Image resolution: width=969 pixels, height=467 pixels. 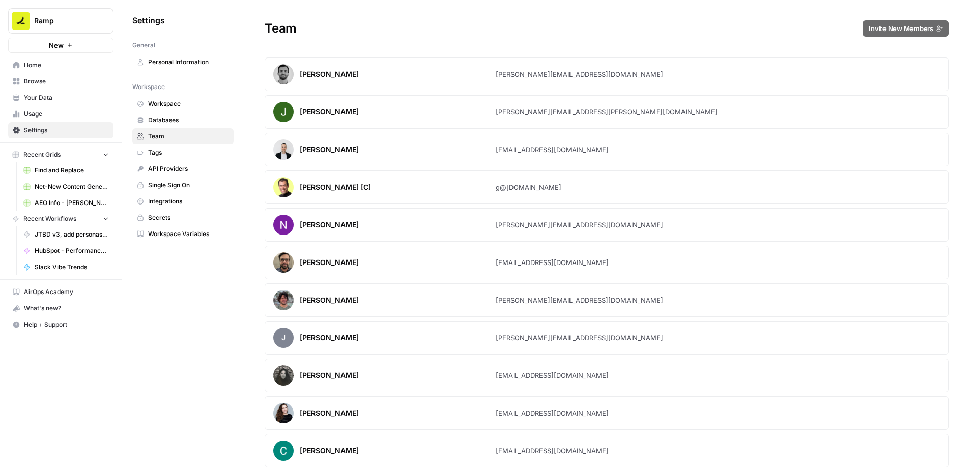 I want to click on span: Find and Replace, so click(x=72, y=171).